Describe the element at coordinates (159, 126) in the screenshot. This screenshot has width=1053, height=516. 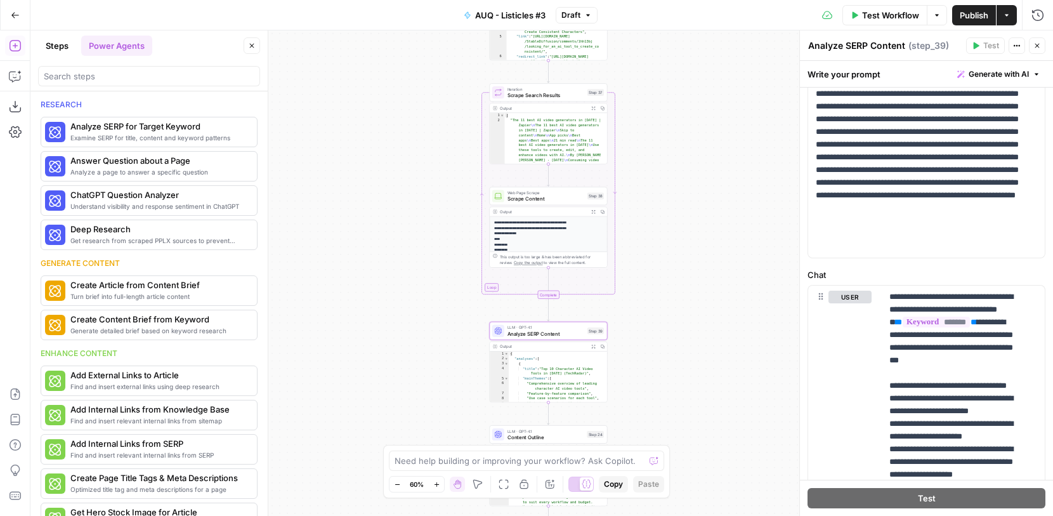
I see `span: Analyze SERP for Target Keyword` at that location.